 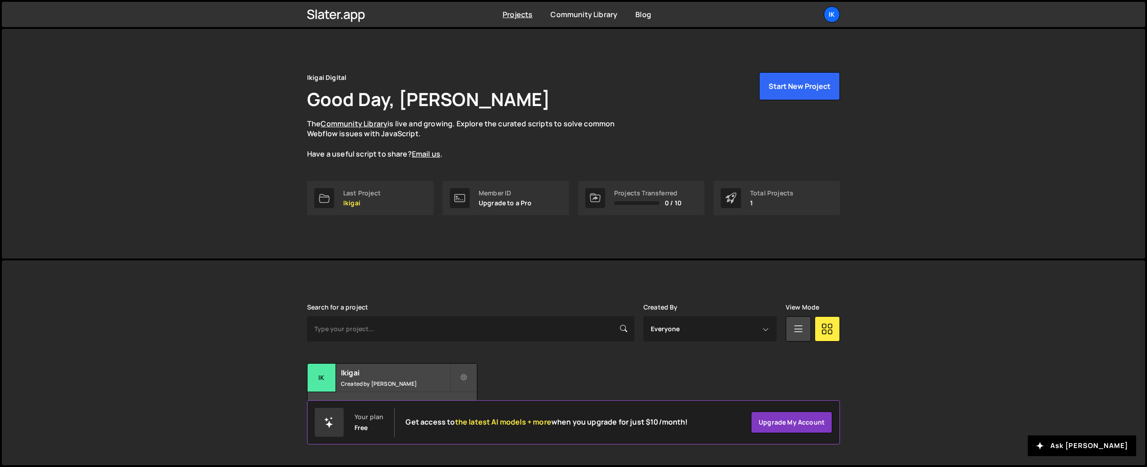 What do you see at coordinates (518, 14) in the screenshot?
I see `a: Projects` at bounding box center [518, 14].